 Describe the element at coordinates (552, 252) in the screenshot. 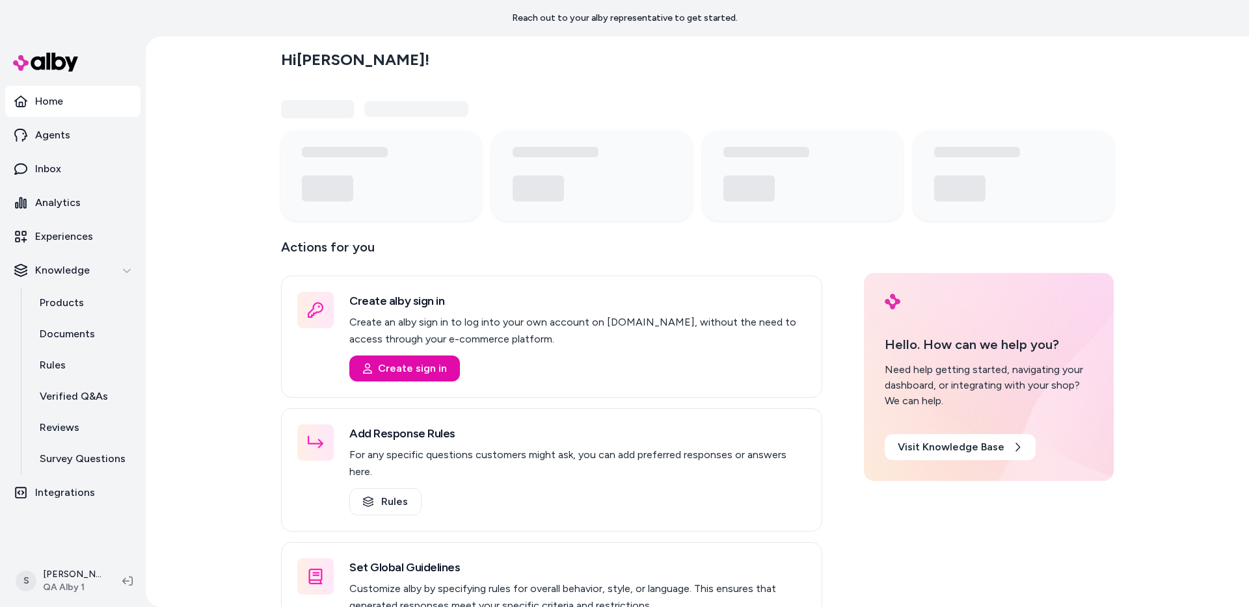

I see `p: Actions for you` at that location.